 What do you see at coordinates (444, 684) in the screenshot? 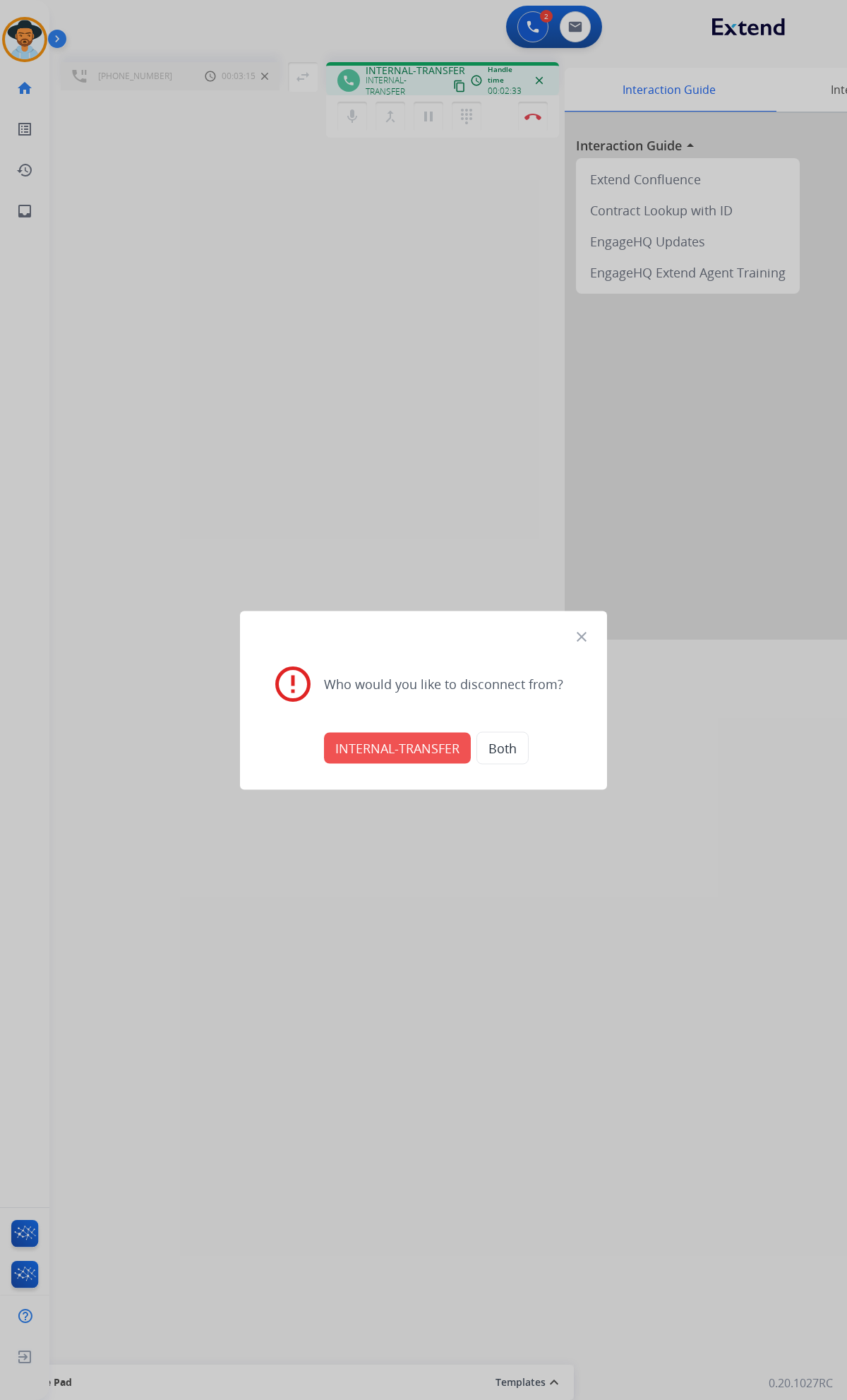
I see `span: Who would you like to disconnect from?` at bounding box center [444, 684].